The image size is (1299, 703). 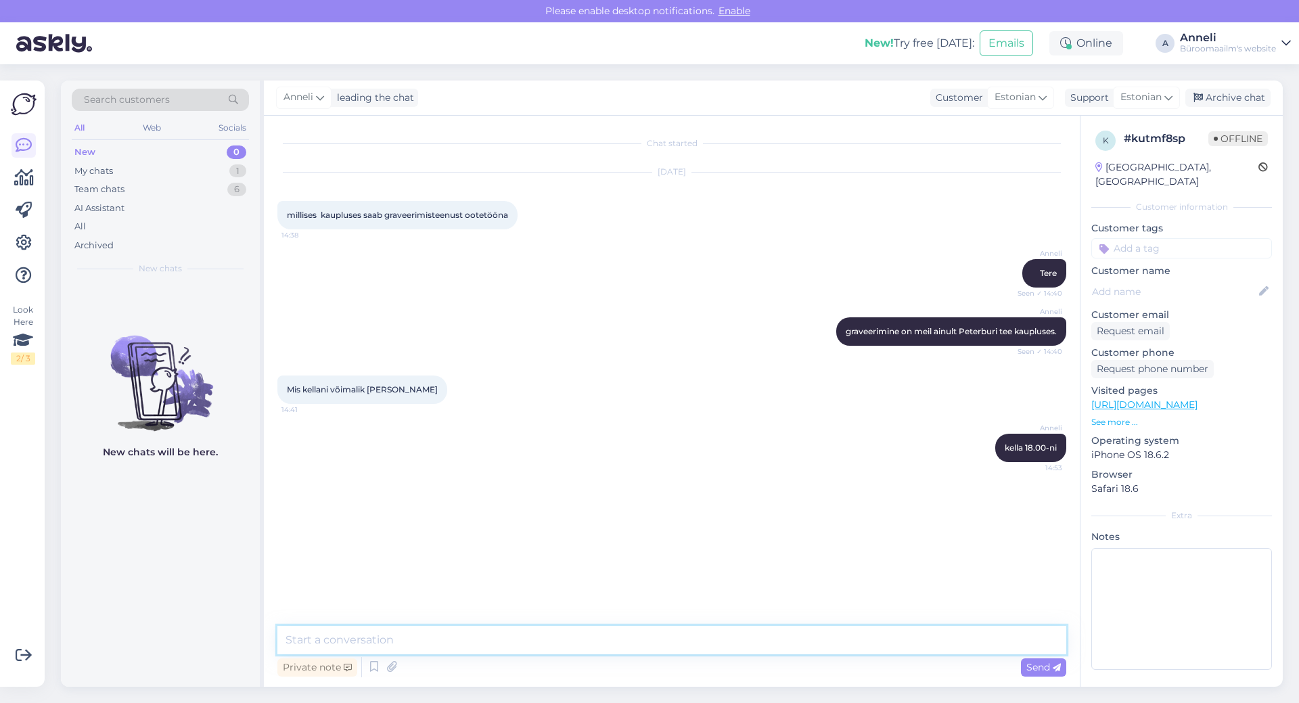 I want to click on span: kella 18.00-ni, so click(x=1030, y=447).